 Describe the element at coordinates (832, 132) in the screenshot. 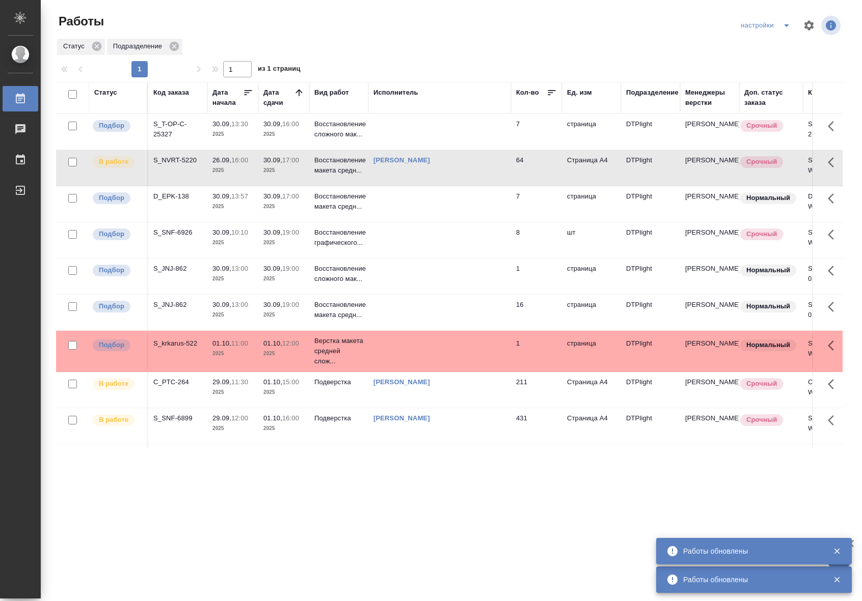

I see `td: S_T-OP-C-25327-WK-007` at that location.